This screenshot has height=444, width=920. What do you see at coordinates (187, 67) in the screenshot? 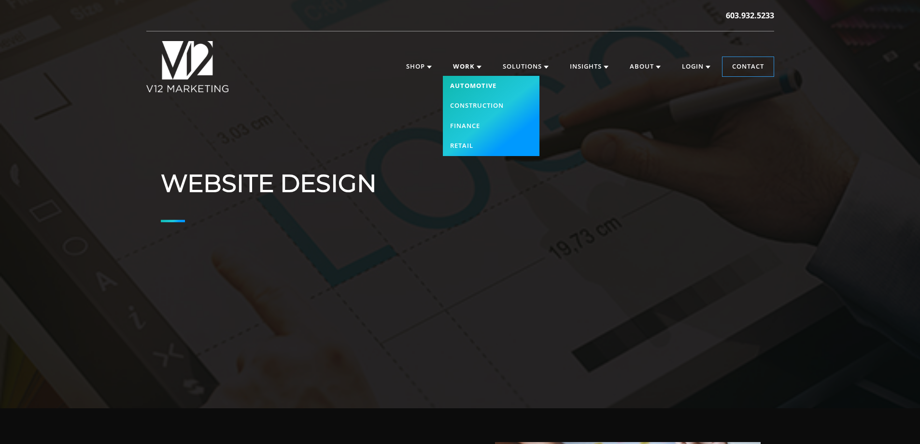
I see `img: V12 MARKETING Logo New Hampshire Marketing Agency` at bounding box center [187, 67].